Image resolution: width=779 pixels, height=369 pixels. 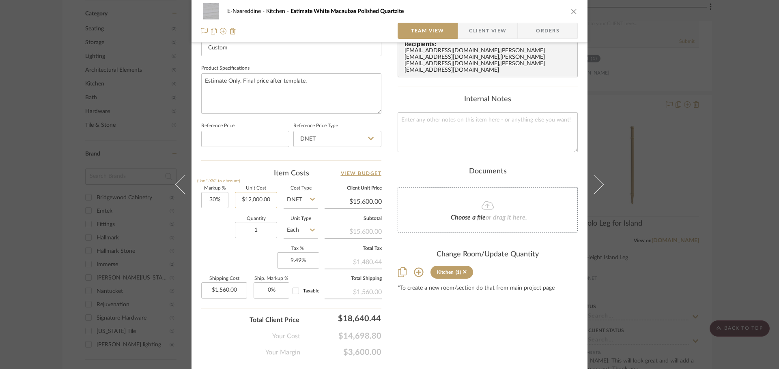 What do you see at coordinates (278, 11) in the screenshot?
I see `span: Kitchen` at bounding box center [278, 11].